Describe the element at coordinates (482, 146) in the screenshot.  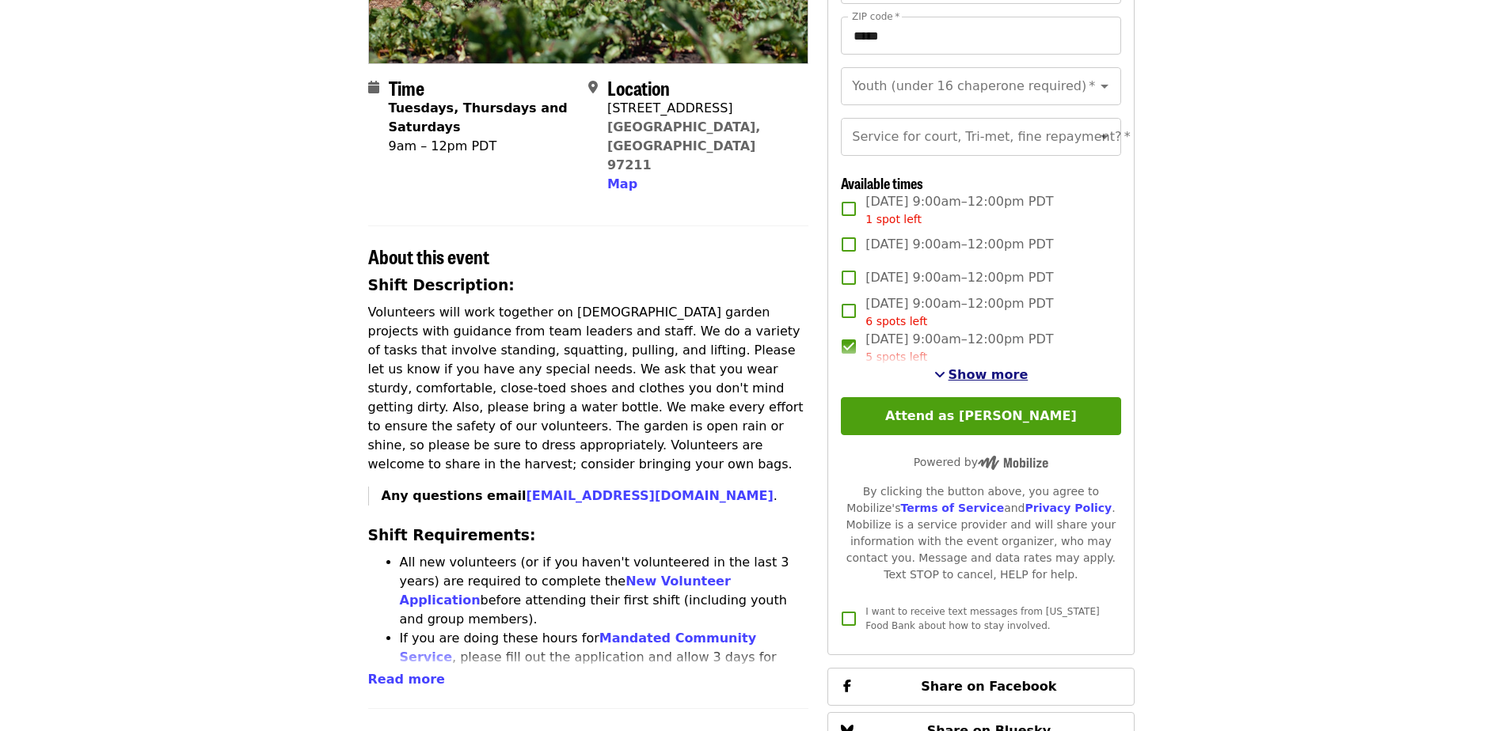
I see `div: 9am – 12pm PDT` at that location.